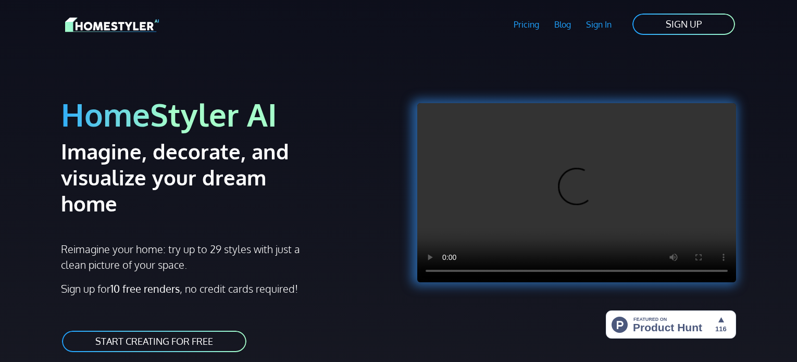 The image size is (797, 362). What do you see at coordinates (154, 341) in the screenshot?
I see `a: START CREATING FOR FREE` at bounding box center [154, 341].